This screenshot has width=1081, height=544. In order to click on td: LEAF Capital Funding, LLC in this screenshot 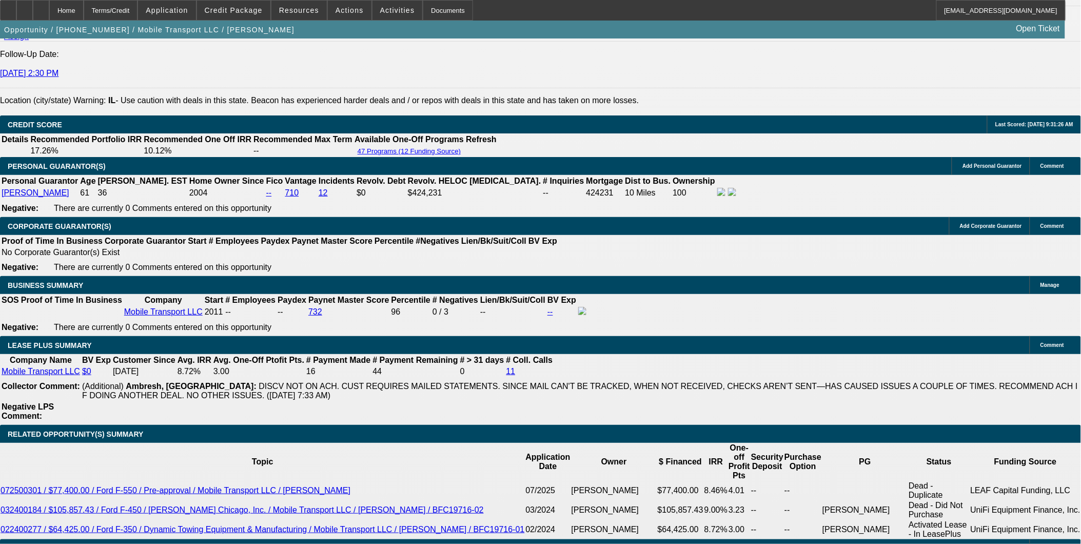, I will do `click(1026, 491)`.